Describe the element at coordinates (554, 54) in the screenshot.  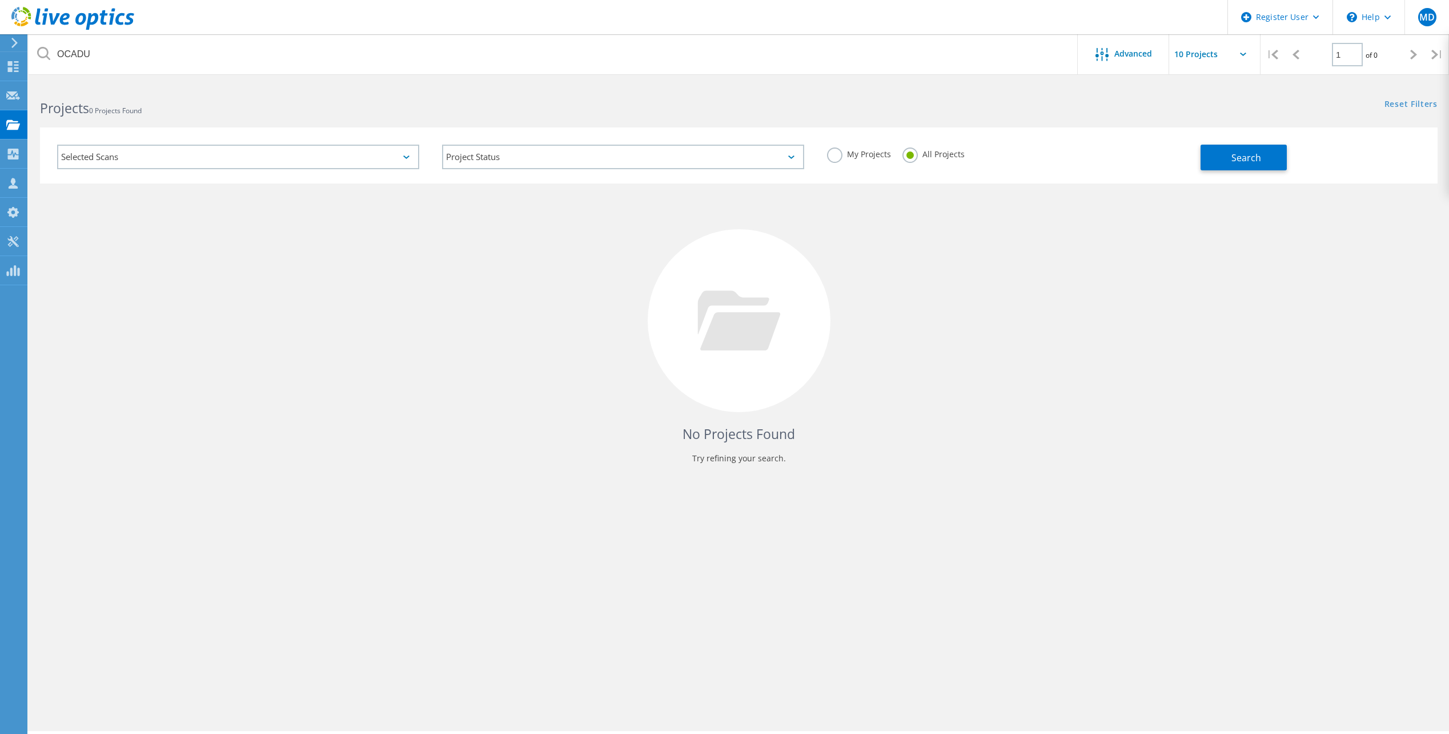
I see `input: Search projects by name, owner, ID, company, etc` at that location.